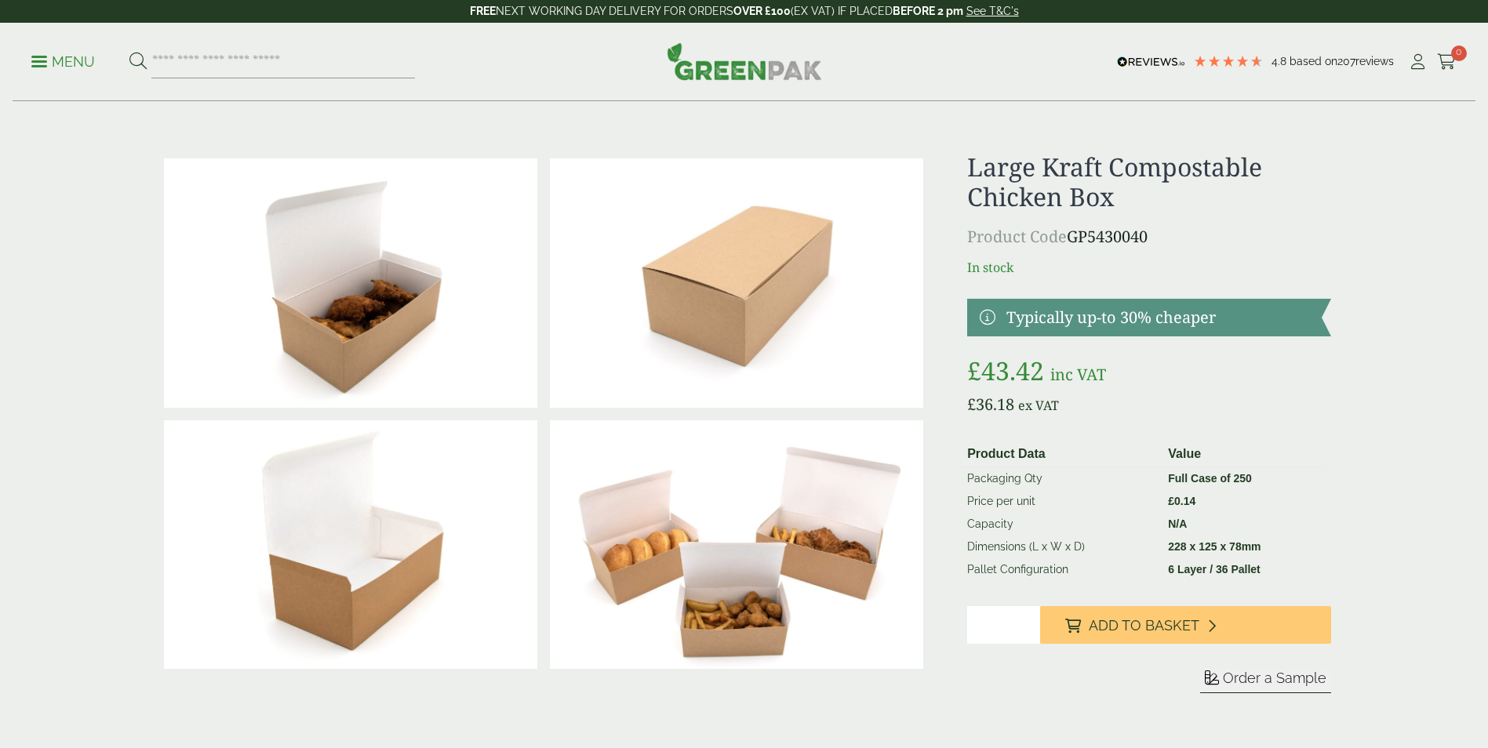 This screenshot has width=1488, height=748. Describe the element at coordinates (1148, 237) in the screenshot. I see `p: GP5430040` at that location.